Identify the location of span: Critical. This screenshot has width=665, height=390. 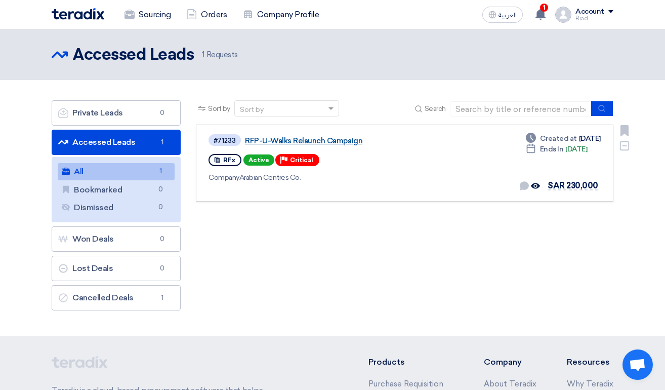
(302, 160).